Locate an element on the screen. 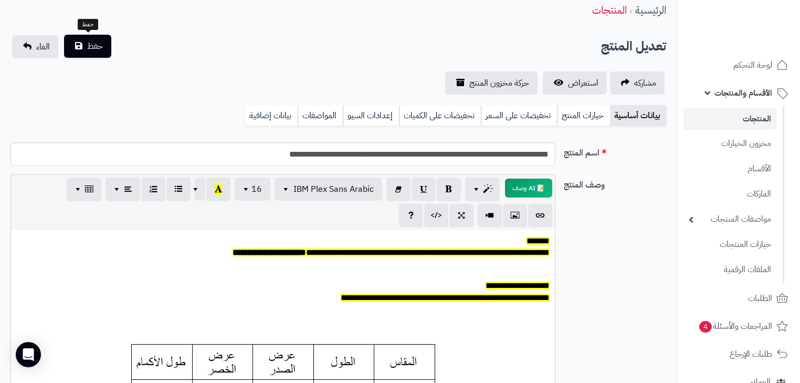 This screenshot has height=383, width=800. a: الغاء is located at coordinates (35, 47).